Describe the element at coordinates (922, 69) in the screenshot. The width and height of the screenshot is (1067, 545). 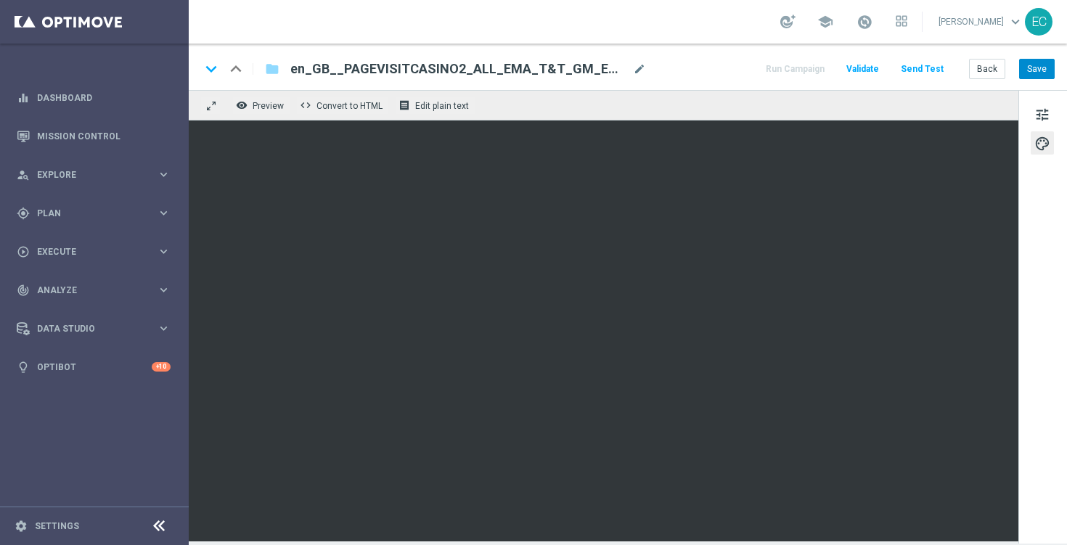
I see `button: Send Test` at that location.